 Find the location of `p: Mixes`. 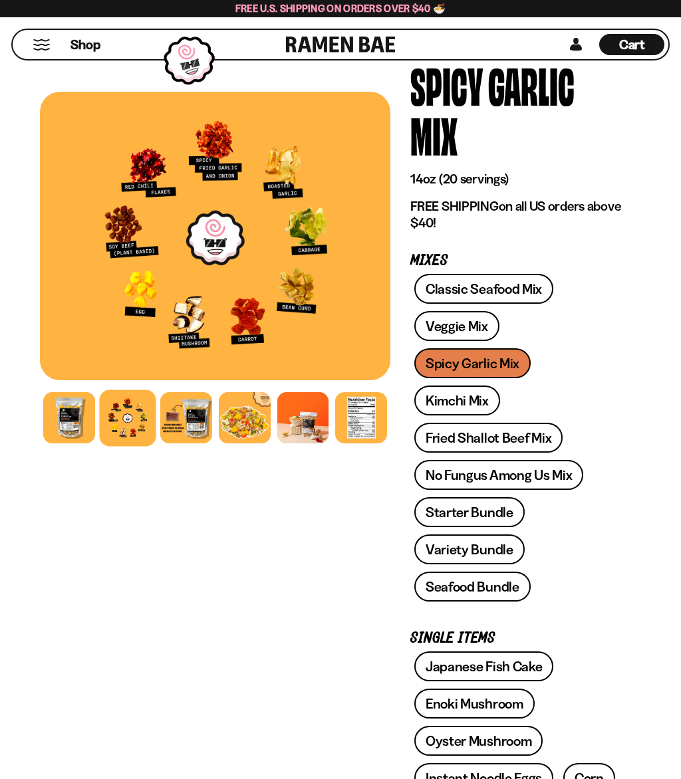

p: Mixes is located at coordinates (515, 261).